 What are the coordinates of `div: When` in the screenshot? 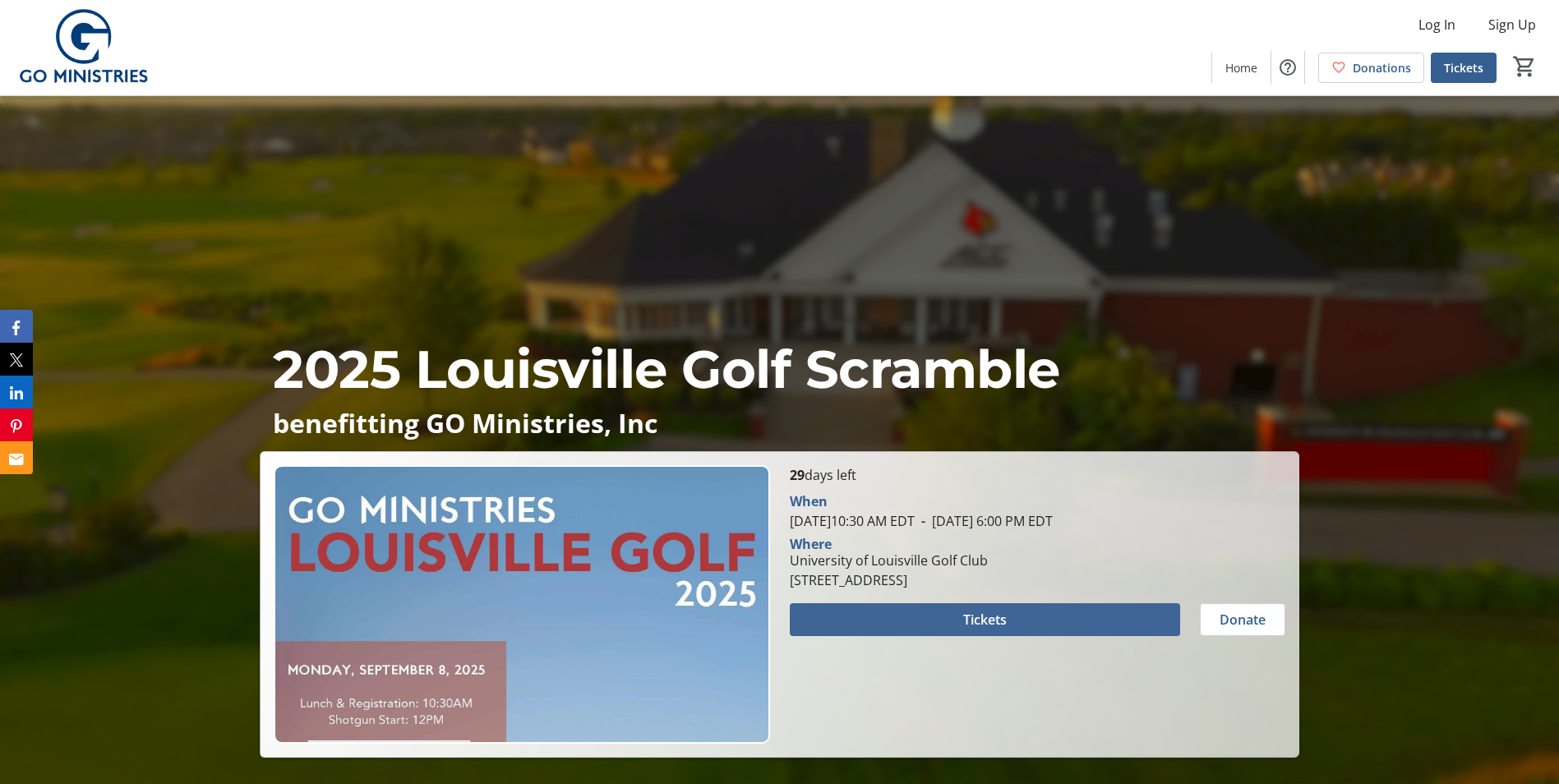 It's located at (808, 501).